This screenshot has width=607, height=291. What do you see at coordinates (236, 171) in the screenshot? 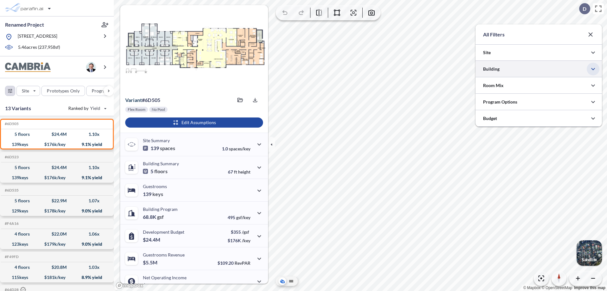
I see `span: ft` at bounding box center [236, 171].